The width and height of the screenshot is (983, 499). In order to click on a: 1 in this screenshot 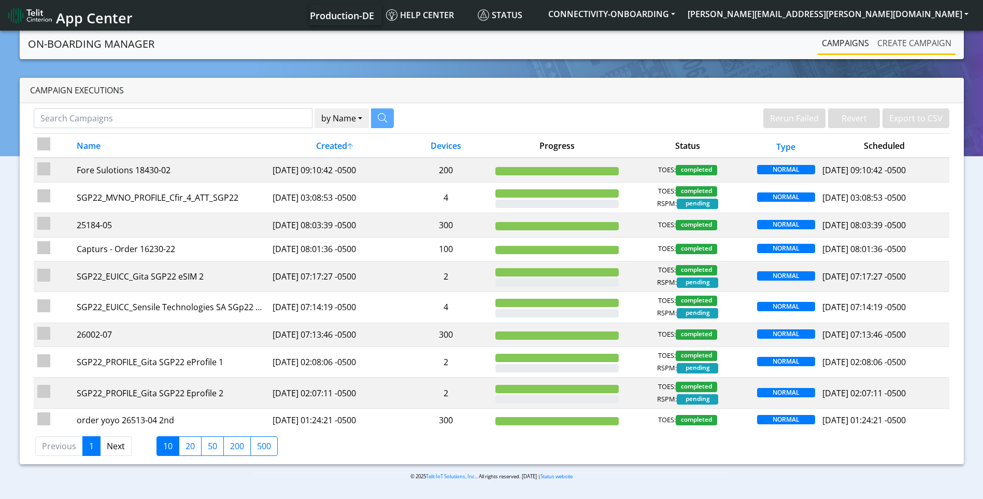, I will do `click(91, 446)`.